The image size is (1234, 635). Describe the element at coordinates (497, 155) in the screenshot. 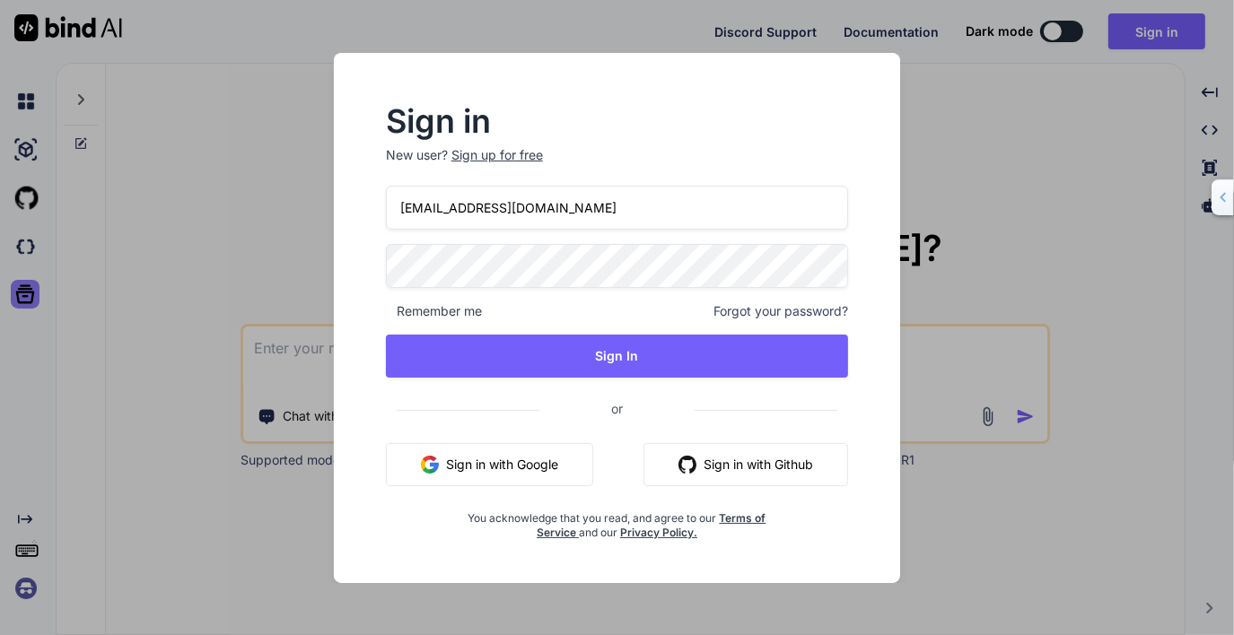

I see `div: Sign up for free` at that location.